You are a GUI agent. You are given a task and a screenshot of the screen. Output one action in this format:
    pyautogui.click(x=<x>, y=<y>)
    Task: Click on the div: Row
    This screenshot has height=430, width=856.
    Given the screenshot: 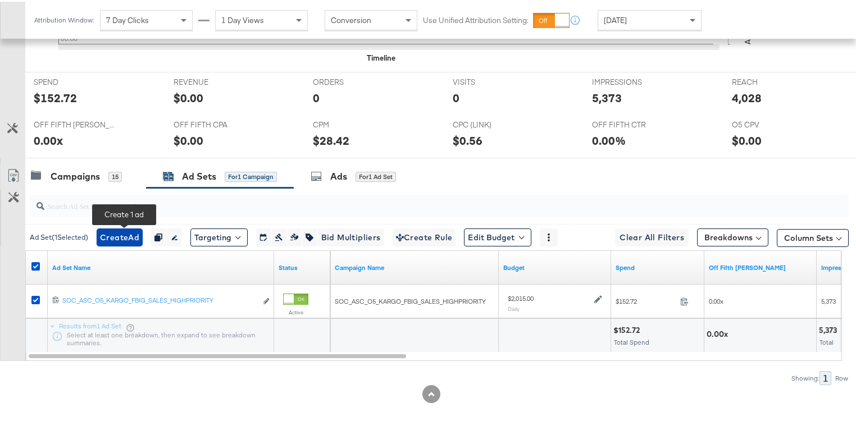 What is the action you would take?
    pyautogui.click(x=842, y=377)
    